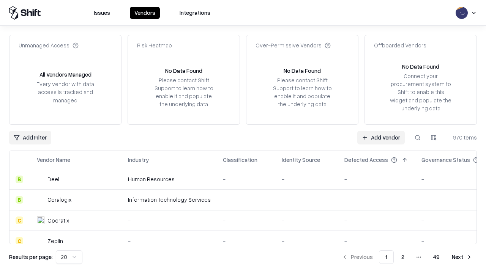 The height and width of the screenshot is (273, 486). What do you see at coordinates (53, 179) in the screenshot?
I see `div: Deel` at bounding box center [53, 179].